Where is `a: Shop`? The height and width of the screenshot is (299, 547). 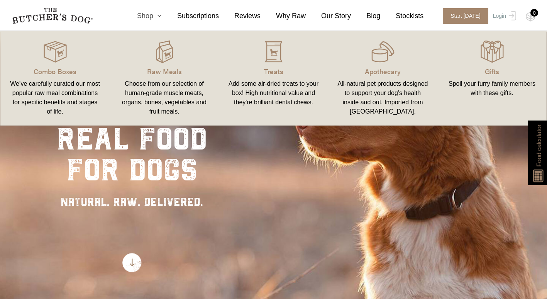 a: Shop is located at coordinates (142, 16).